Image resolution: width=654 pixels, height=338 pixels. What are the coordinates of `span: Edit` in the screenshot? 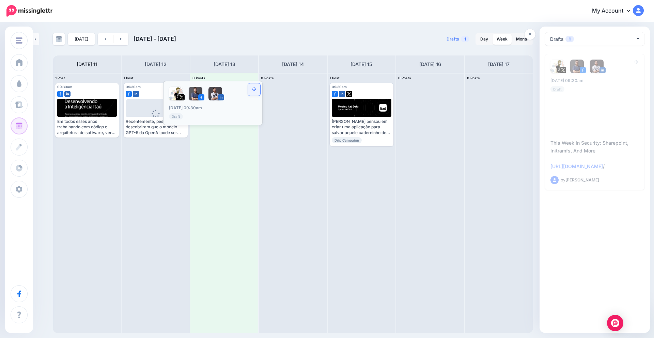 It's located at (568, 189).